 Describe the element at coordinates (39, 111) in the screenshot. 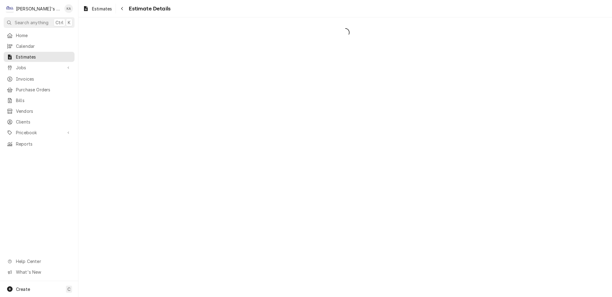

I see `a: Vendors` at that location.